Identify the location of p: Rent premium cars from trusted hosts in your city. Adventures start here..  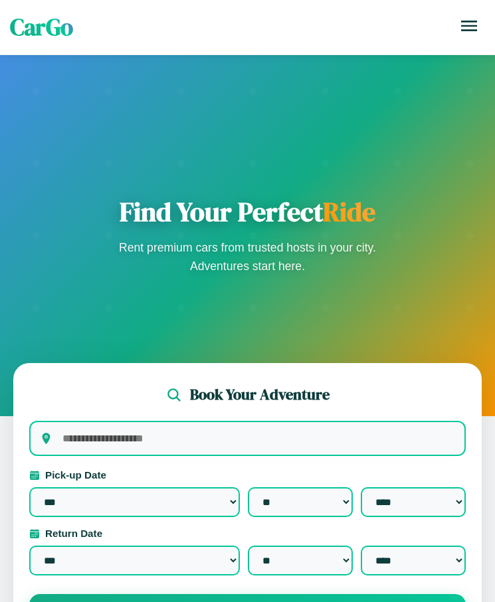
(248, 257).